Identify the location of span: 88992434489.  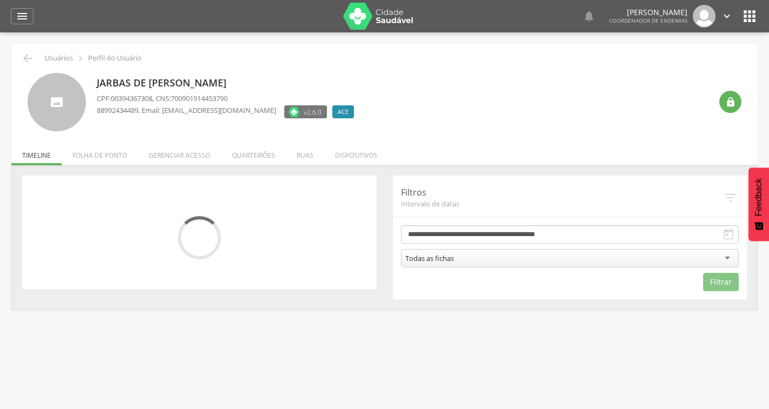
(117, 110).